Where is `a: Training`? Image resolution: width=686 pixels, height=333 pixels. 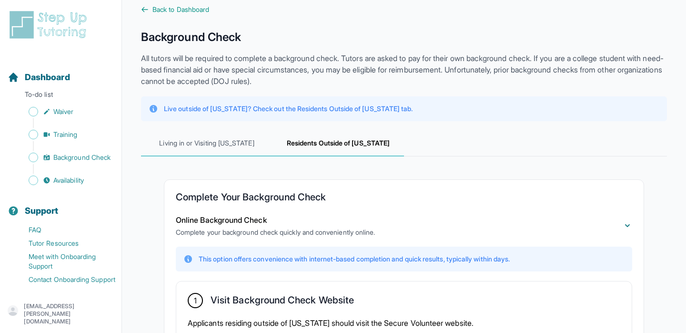
a: Training is located at coordinates (64, 134).